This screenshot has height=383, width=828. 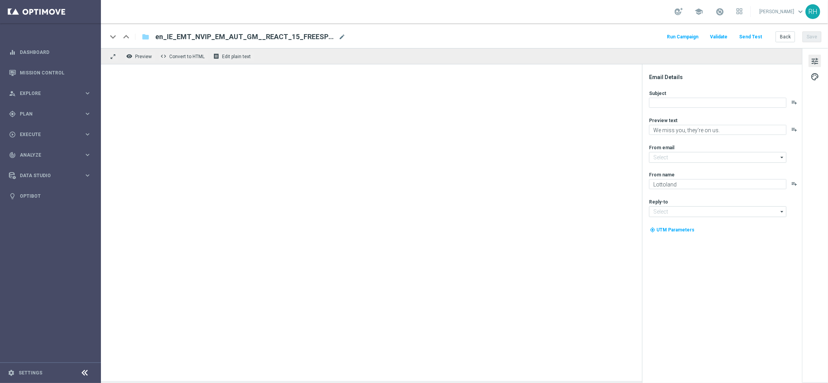 I want to click on span: mode_edit, so click(x=342, y=37).